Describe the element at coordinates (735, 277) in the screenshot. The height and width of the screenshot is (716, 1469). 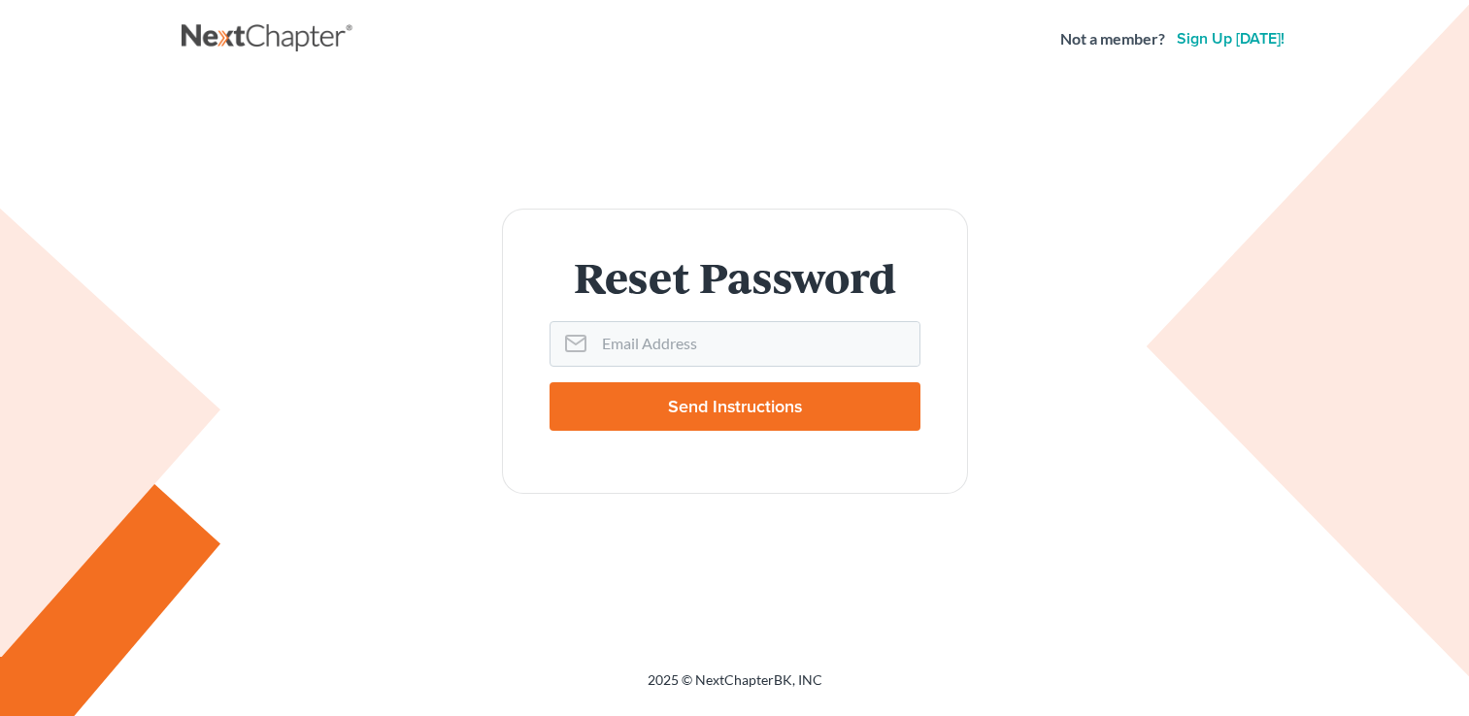
I see `h1: Reset Password` at that location.